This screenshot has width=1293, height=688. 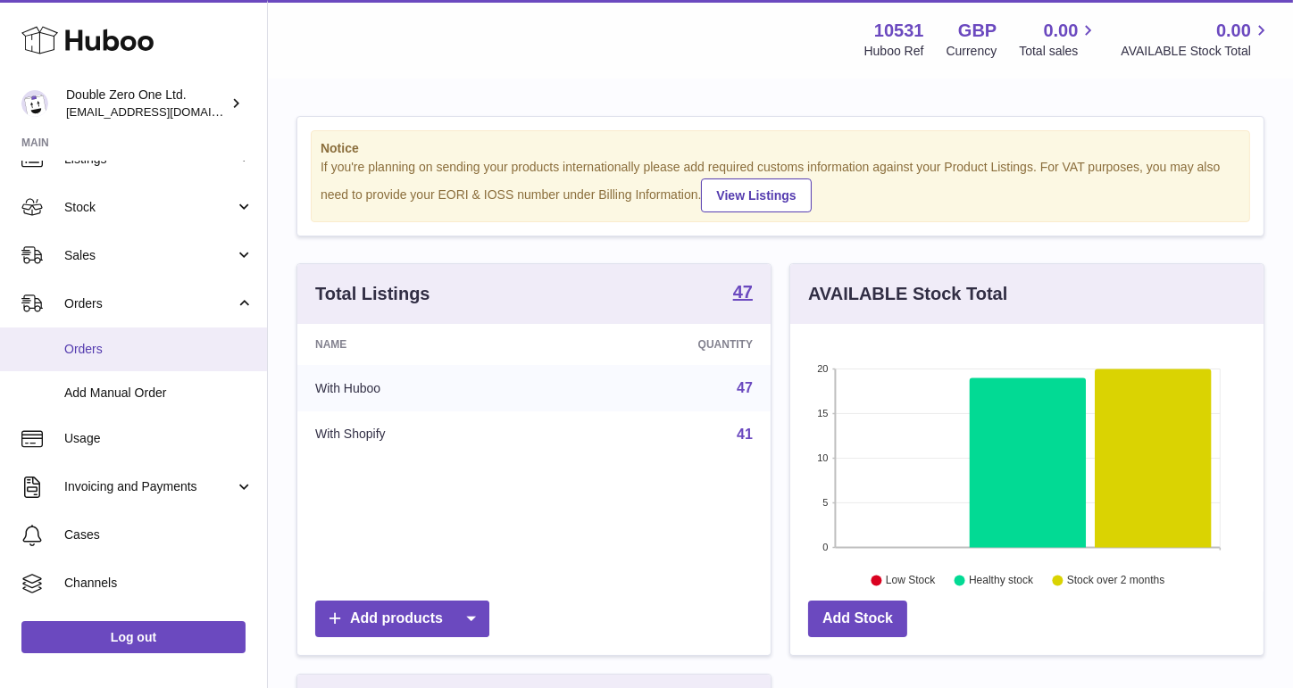 What do you see at coordinates (159, 393) in the screenshot?
I see `span: Add Manual Order` at bounding box center [159, 393].